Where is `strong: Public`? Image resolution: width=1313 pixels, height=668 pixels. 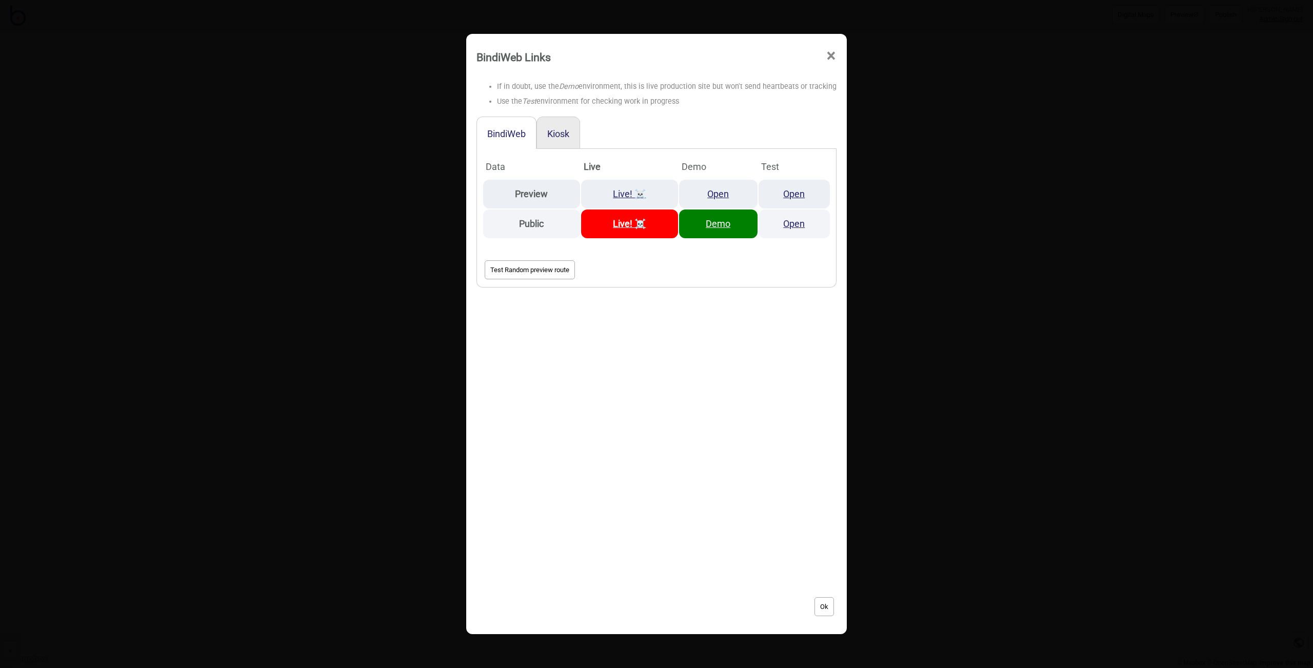 strong: Public is located at coordinates (532, 223).